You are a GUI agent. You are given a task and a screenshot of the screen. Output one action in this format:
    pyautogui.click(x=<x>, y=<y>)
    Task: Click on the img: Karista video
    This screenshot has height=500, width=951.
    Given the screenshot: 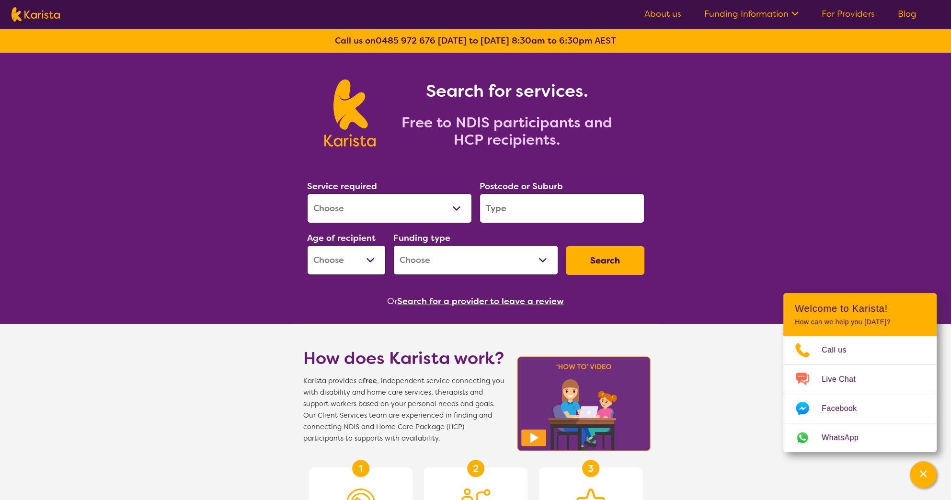 What is the action you would take?
    pyautogui.click(x=584, y=404)
    